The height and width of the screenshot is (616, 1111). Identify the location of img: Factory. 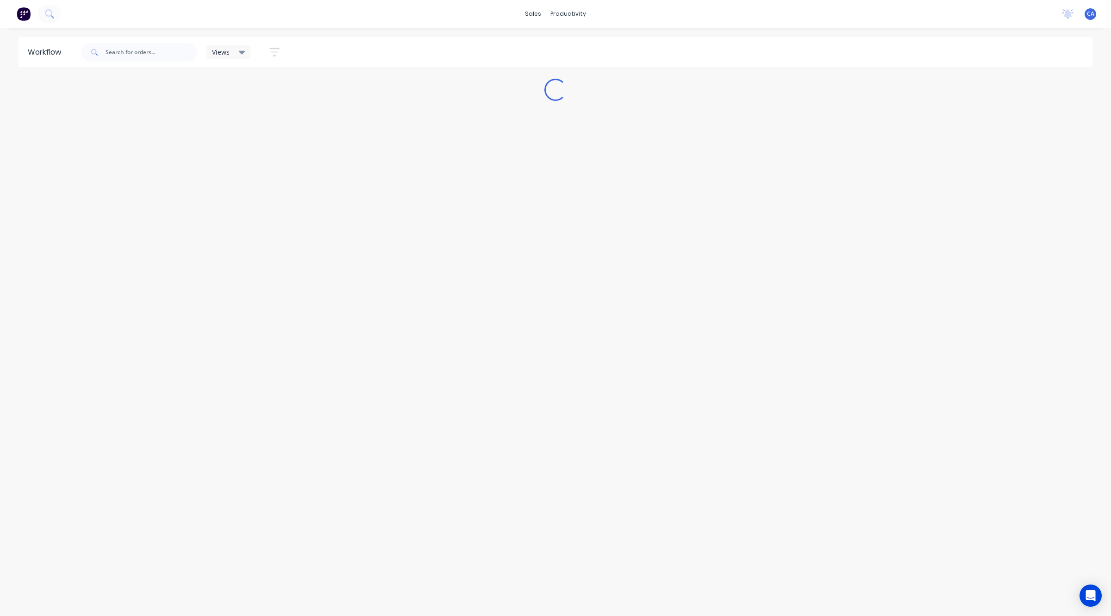
(24, 14).